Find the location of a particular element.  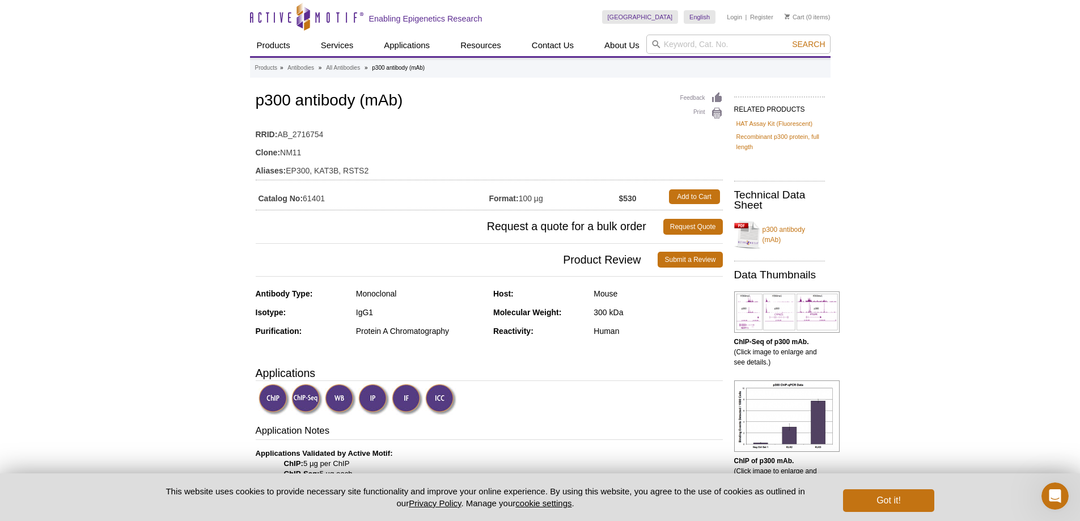

strong: Reactivity: is located at coordinates (513, 331).